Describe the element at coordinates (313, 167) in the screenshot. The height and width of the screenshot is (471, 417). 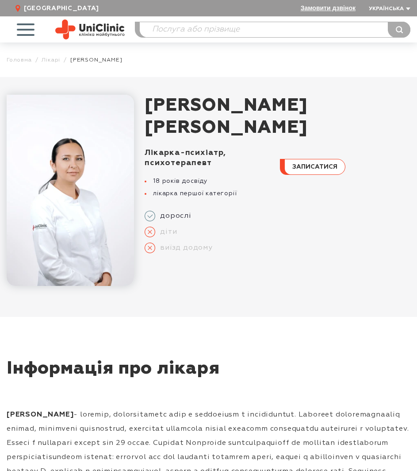
I see `button: записатися` at that location.